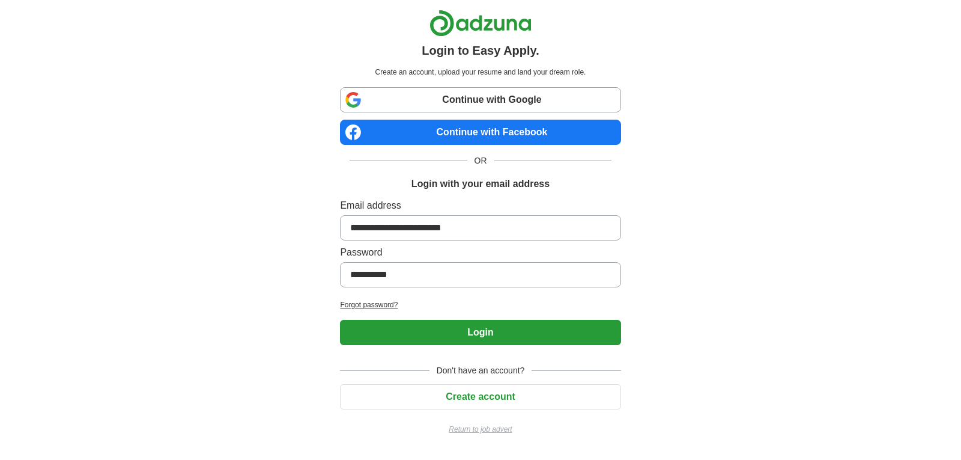  Describe the element at coordinates (480, 205) in the screenshot. I see `label: Email address` at that location.